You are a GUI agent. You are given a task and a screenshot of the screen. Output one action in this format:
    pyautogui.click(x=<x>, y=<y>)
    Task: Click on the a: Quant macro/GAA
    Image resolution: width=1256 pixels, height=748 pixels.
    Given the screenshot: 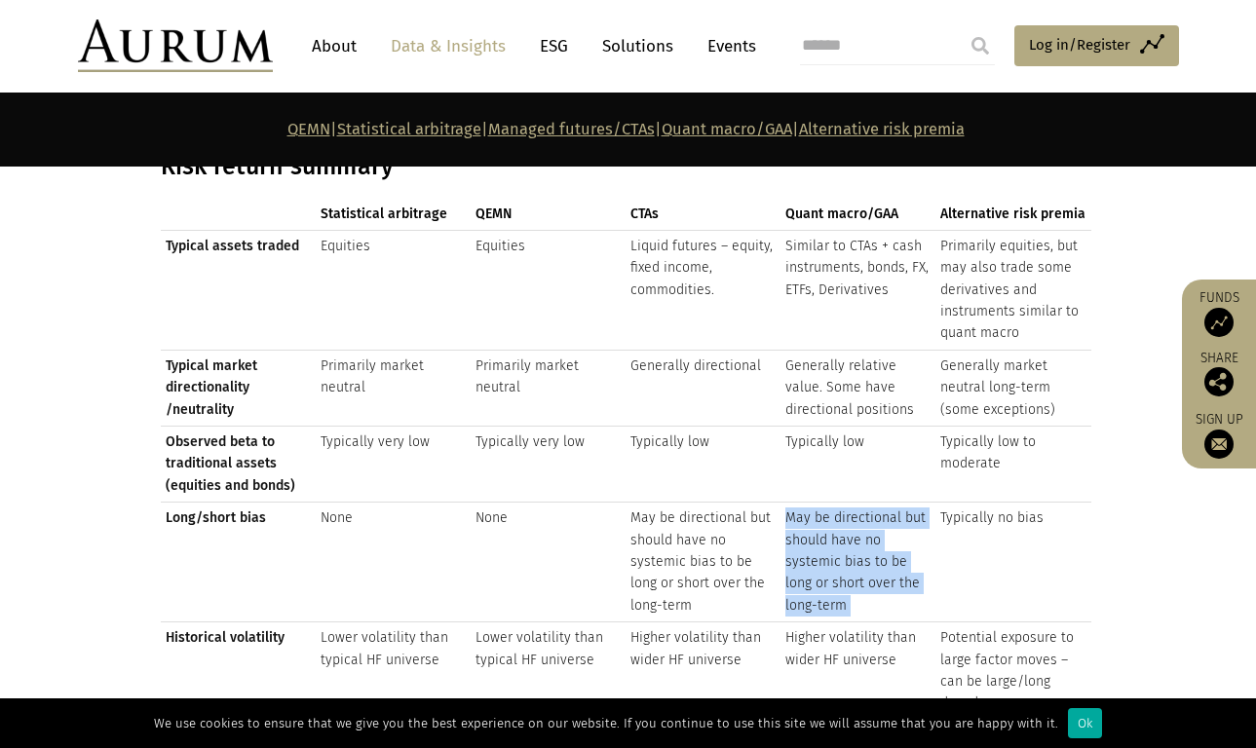 What is the action you would take?
    pyautogui.click(x=727, y=129)
    